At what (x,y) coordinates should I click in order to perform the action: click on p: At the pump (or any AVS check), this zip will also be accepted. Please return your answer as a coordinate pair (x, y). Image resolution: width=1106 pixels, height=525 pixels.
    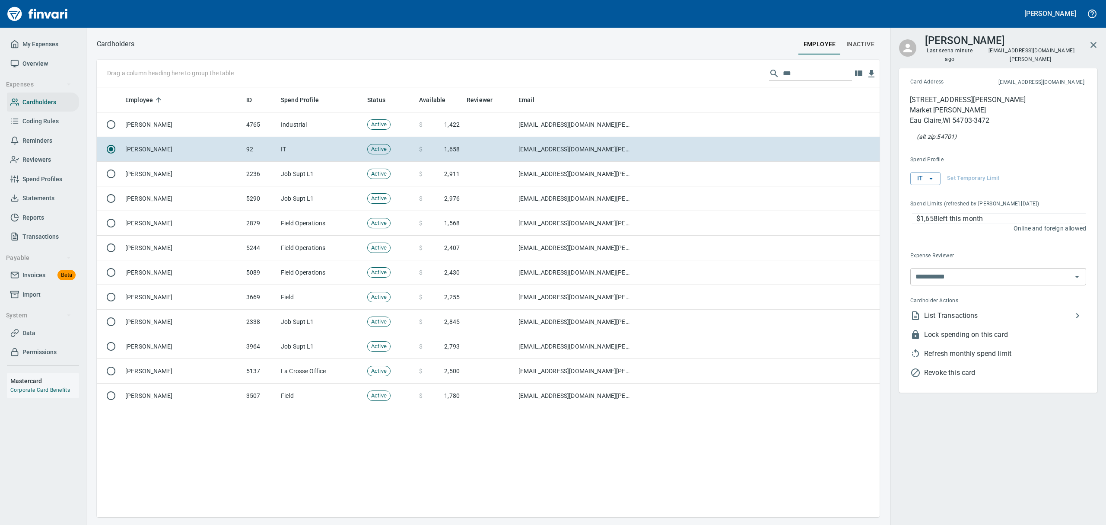
    Looking at the image, I should click on (937, 137).